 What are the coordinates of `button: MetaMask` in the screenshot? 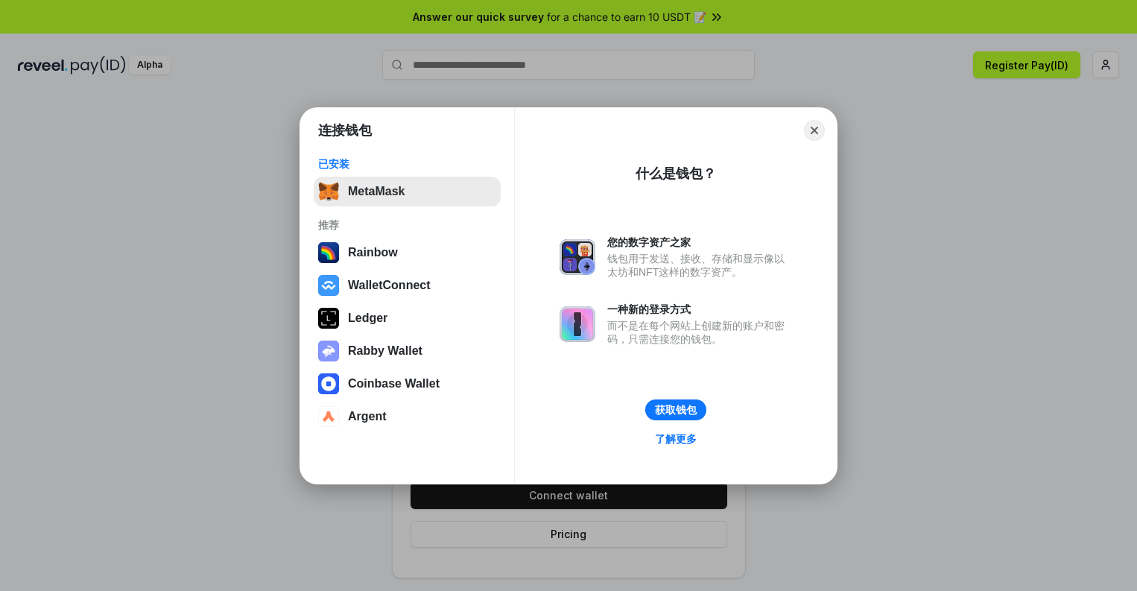 It's located at (407, 192).